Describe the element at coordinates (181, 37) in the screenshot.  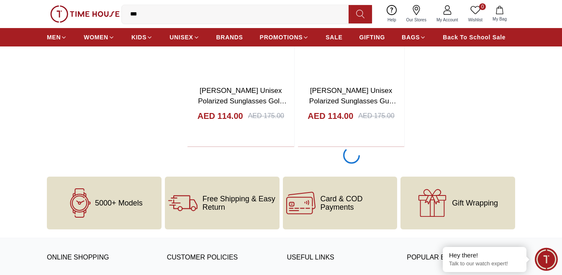
I see `span: UNISEX` at that location.